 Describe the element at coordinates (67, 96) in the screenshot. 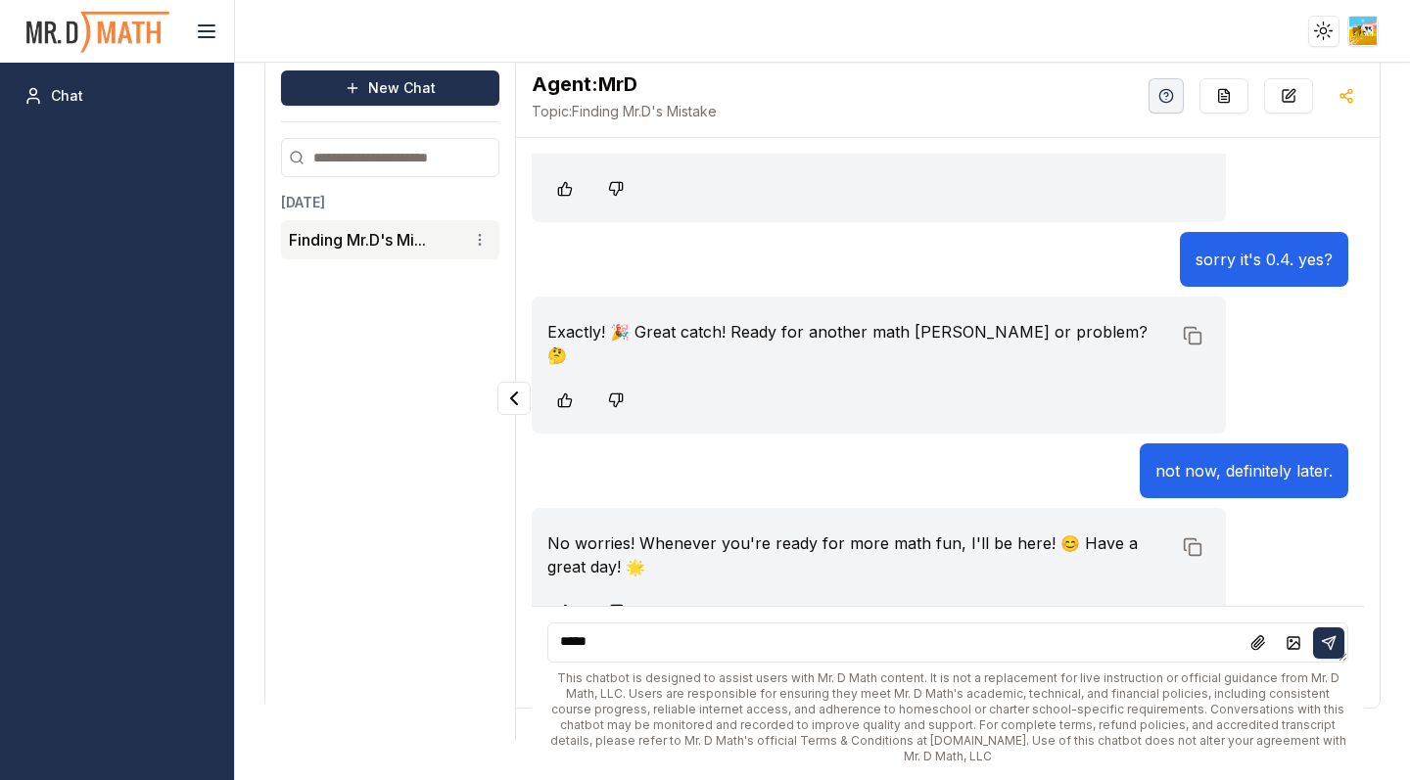

I see `span: Chat` at that location.